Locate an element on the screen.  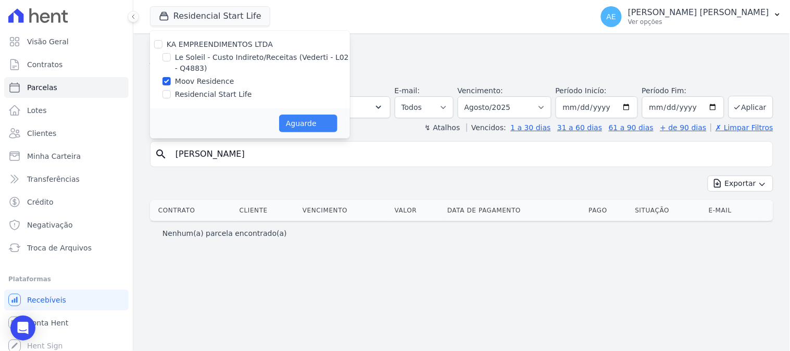
span: Transferências is located at coordinates (53, 179).